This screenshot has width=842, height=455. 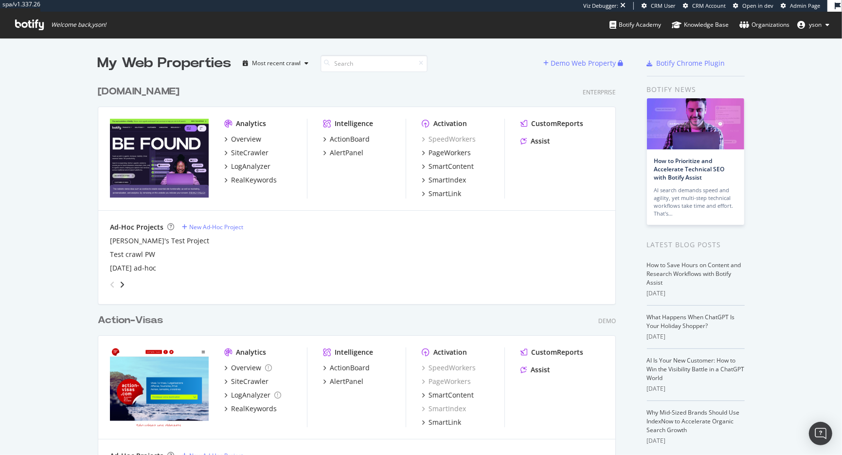 What do you see at coordinates (696, 369) in the screenshot?
I see `a: AI Is Your New Customer: How to Win the Visibility Battle in a ChatGPT World` at bounding box center [696, 369].